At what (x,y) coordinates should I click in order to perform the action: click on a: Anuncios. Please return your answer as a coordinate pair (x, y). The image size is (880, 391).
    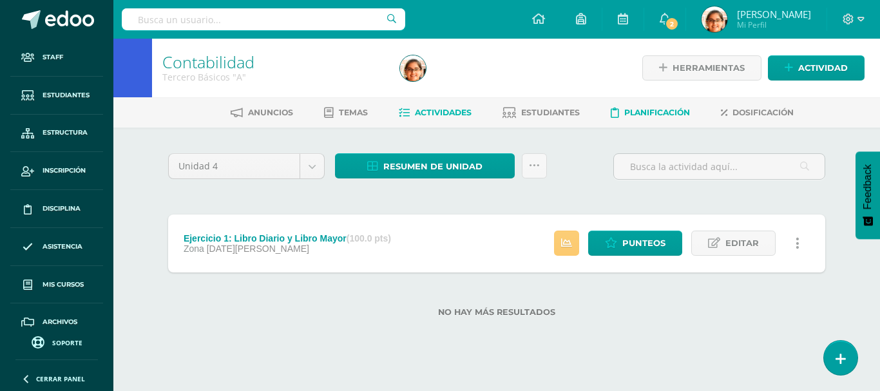
    Looking at the image, I should click on (262, 113).